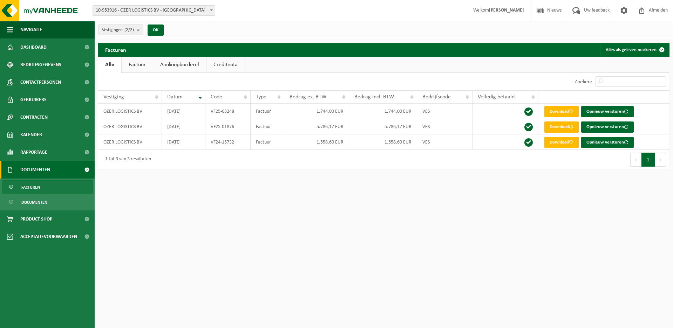  I want to click on h2: Facturen, so click(116, 49).